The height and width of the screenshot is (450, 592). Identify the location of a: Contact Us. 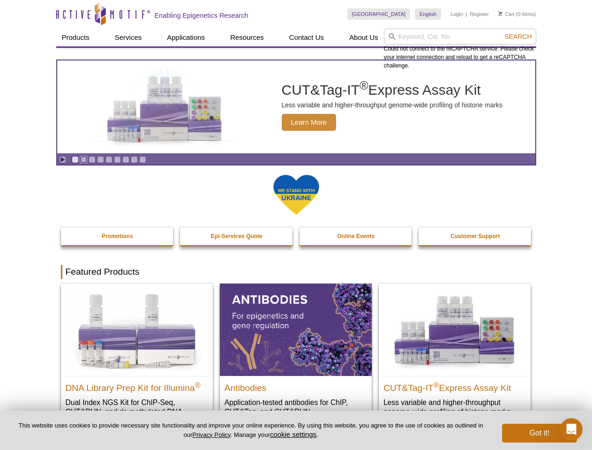
(307, 38).